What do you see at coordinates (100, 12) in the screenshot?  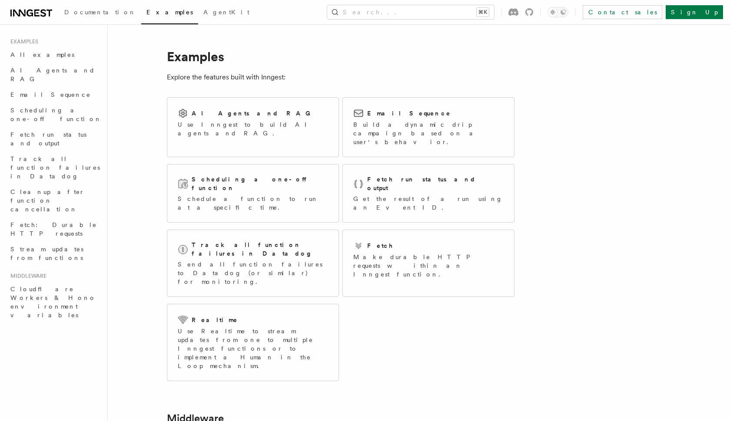 I see `span: Documentation` at bounding box center [100, 12].